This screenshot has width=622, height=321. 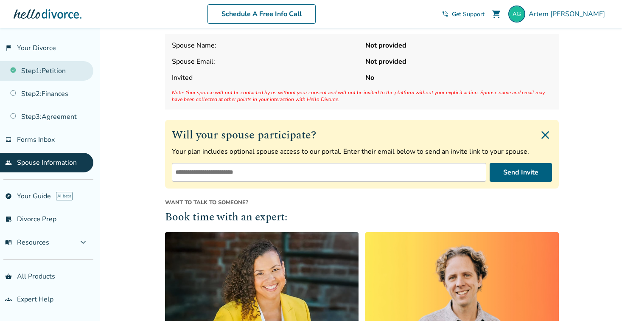 What do you see at coordinates (362, 202) in the screenshot?
I see `span: Want to talk to someone?` at bounding box center [362, 202].